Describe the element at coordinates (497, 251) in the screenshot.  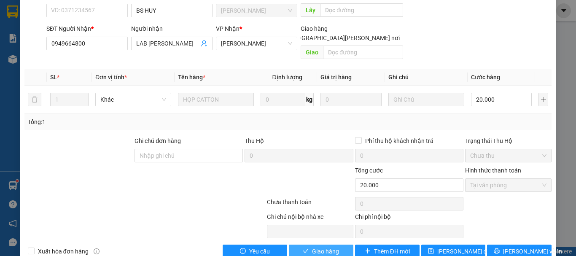
I see `span: printer` at that location.